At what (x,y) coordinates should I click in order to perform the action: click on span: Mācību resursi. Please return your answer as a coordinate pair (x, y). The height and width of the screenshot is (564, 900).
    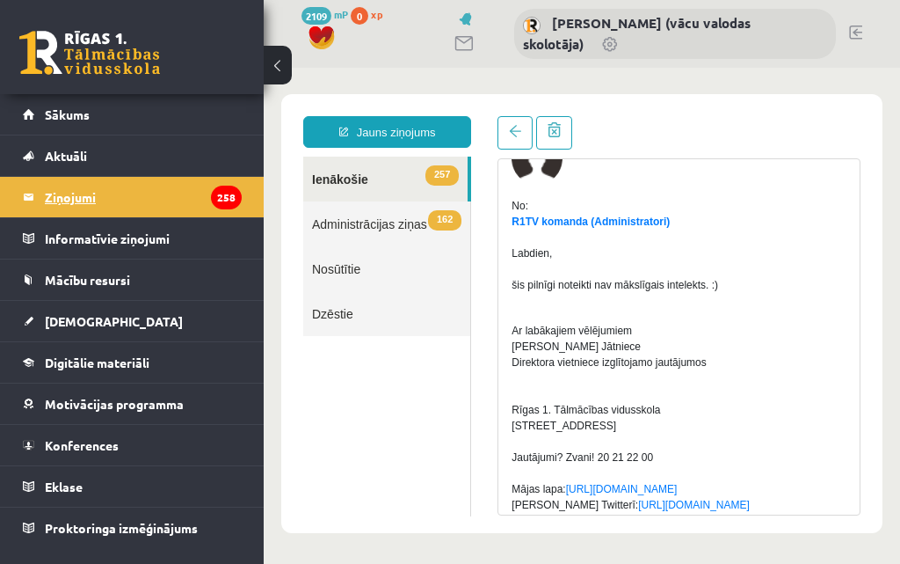
    Looking at the image, I should click on (87, 280).